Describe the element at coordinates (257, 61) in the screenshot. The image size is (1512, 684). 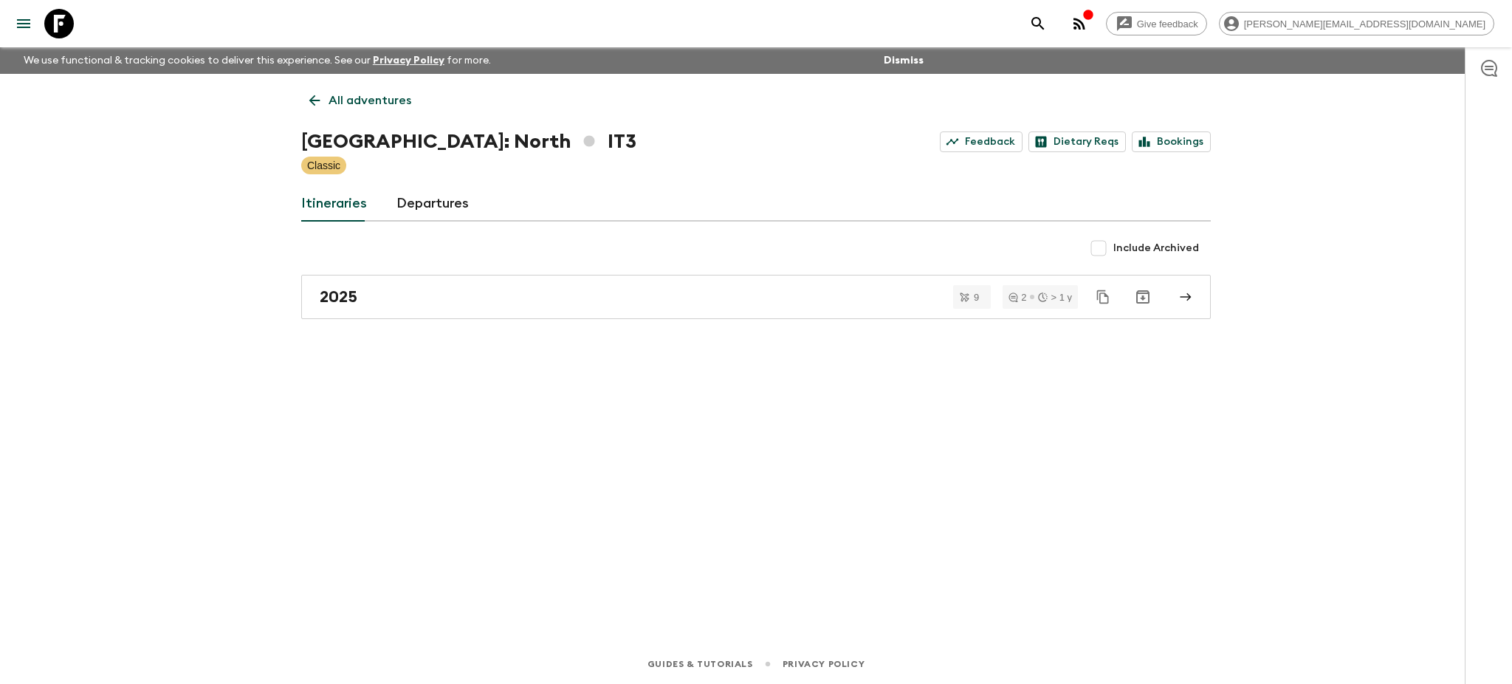
I see `p: We use functional & tracking cookies to deliver this experience. See our for more.` at that location.